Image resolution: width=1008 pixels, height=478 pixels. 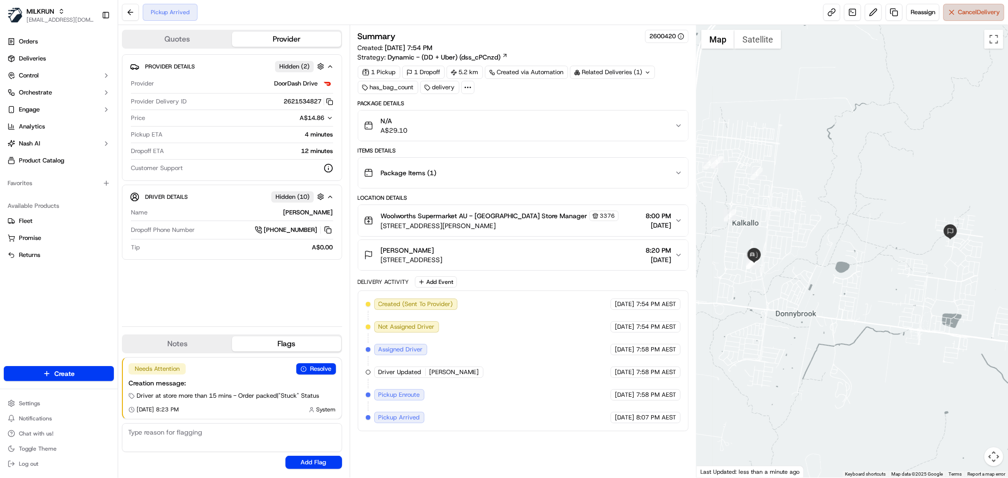 What do you see at coordinates (28, 42) in the screenshot?
I see `span: Orders` at bounding box center [28, 42].